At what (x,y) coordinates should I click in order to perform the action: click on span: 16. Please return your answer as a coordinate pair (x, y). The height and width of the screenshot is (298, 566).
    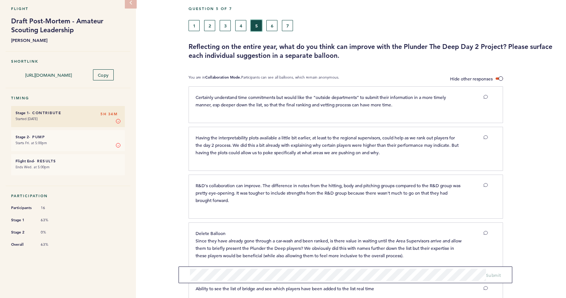
    Looking at the image, I should click on (52, 208).